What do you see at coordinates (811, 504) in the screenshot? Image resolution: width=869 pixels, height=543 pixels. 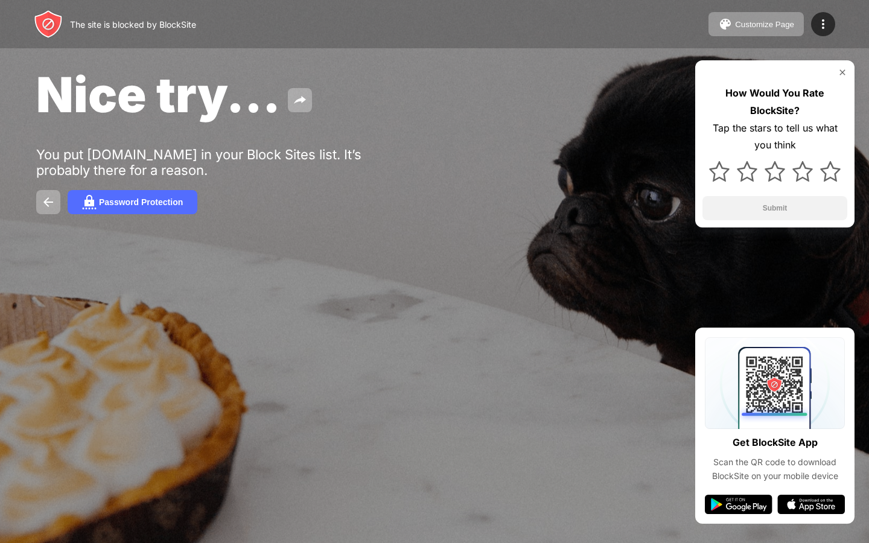 I see `img: app-store.svg` at bounding box center [811, 504].